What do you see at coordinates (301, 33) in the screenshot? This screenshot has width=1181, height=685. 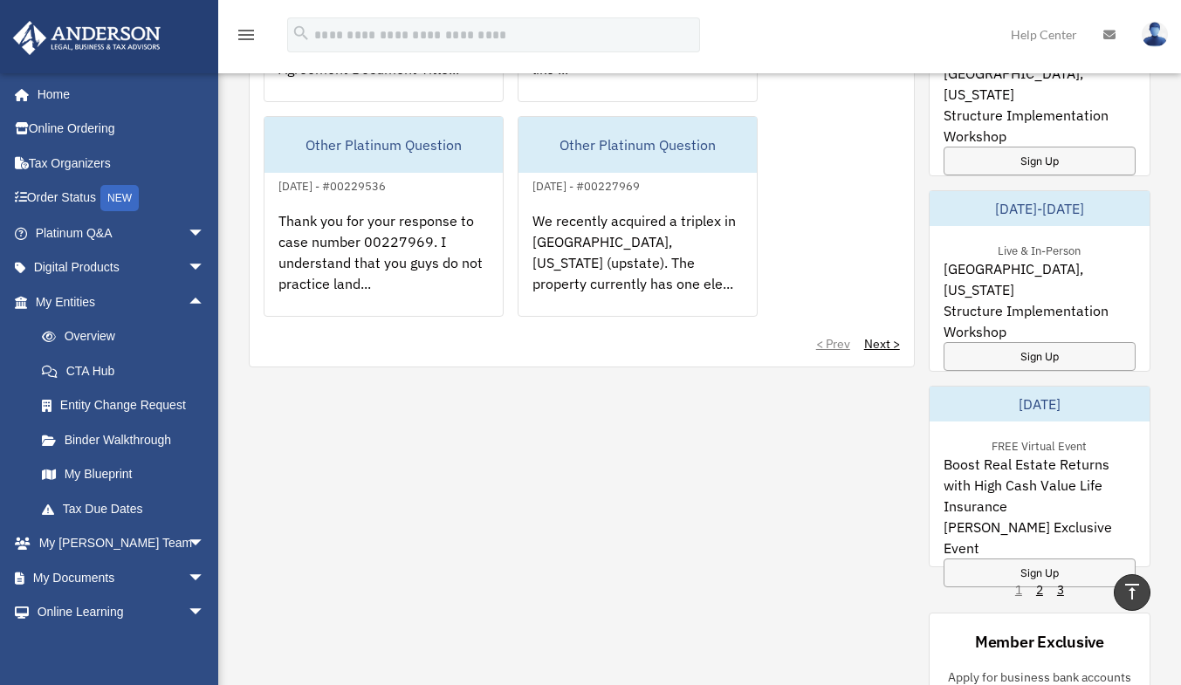 I see `i: search` at bounding box center [301, 33].